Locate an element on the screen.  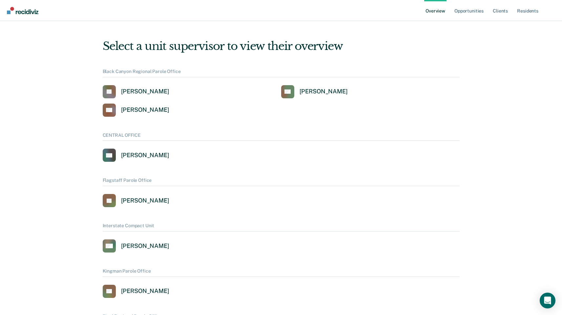
div: Open Intercom Messenger is located at coordinates (548, 300).